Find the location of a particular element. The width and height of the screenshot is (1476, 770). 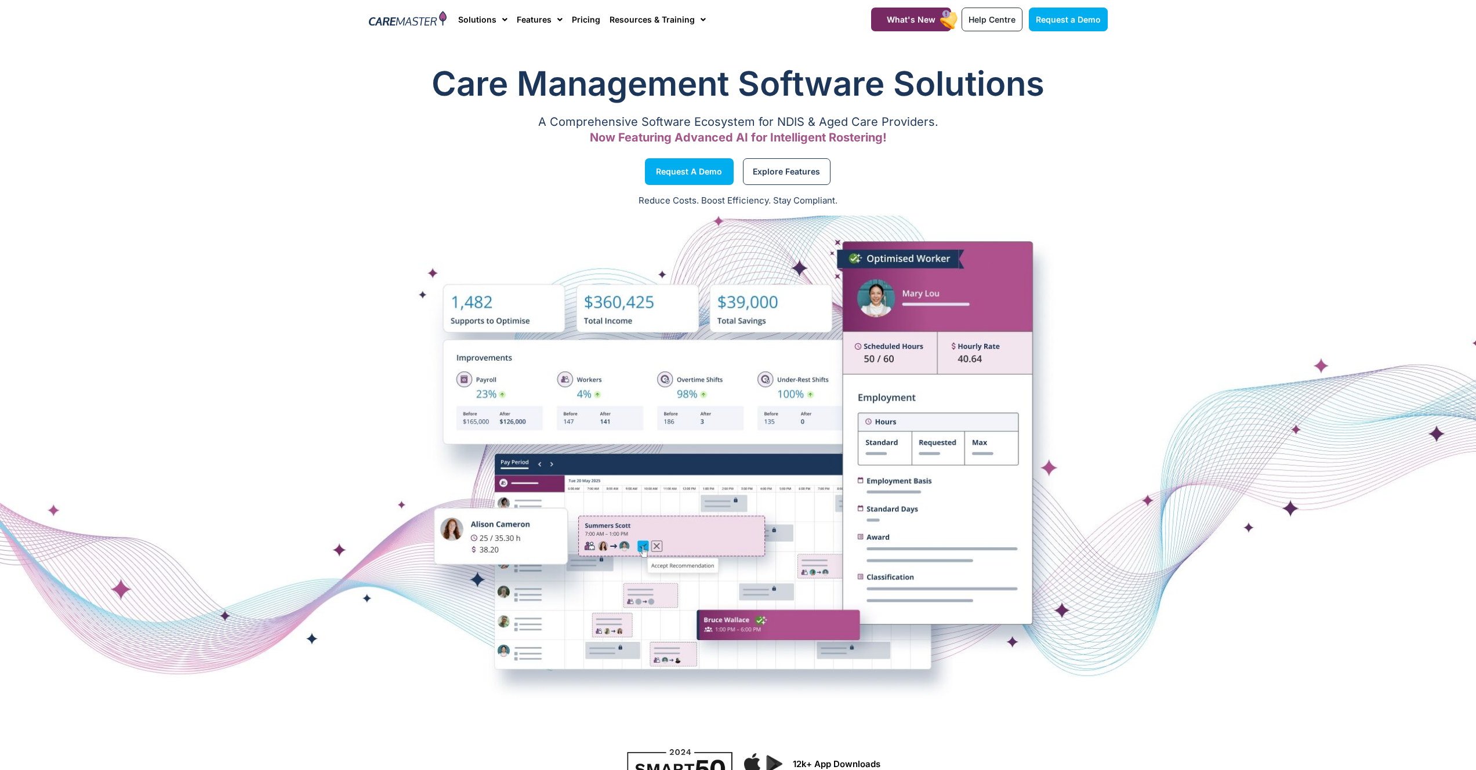

h1: Care Management Software Solutions is located at coordinates (738, 84).